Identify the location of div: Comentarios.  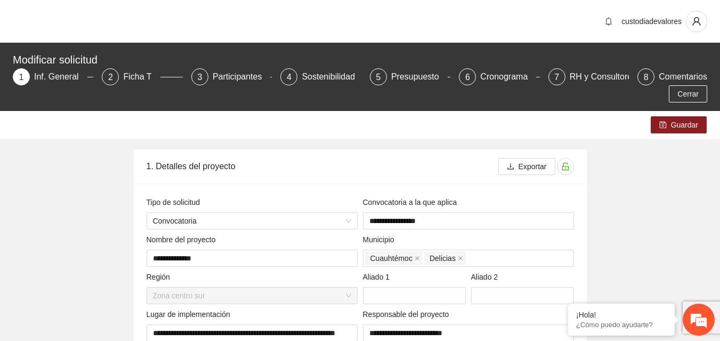
(683, 77).